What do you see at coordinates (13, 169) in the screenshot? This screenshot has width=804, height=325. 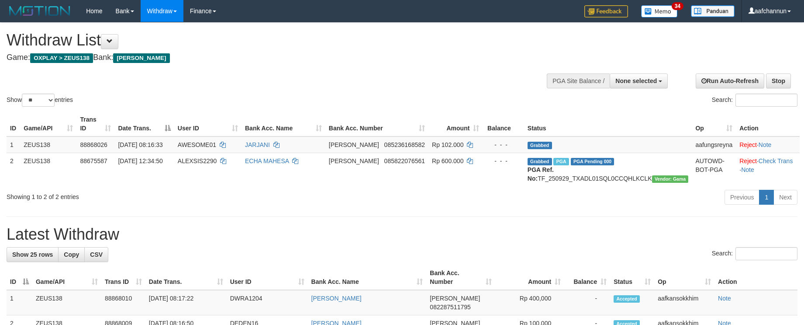 I see `td: 2` at bounding box center [13, 169].